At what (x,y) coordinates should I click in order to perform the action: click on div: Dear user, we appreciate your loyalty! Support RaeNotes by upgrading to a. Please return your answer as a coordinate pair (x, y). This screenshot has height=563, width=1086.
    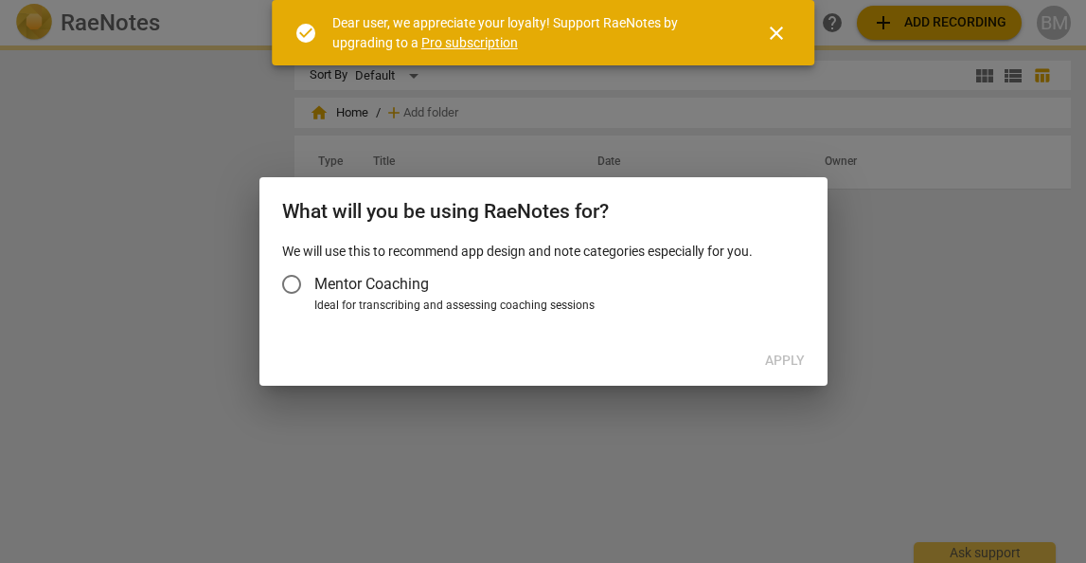
    Looking at the image, I should click on (532, 32).